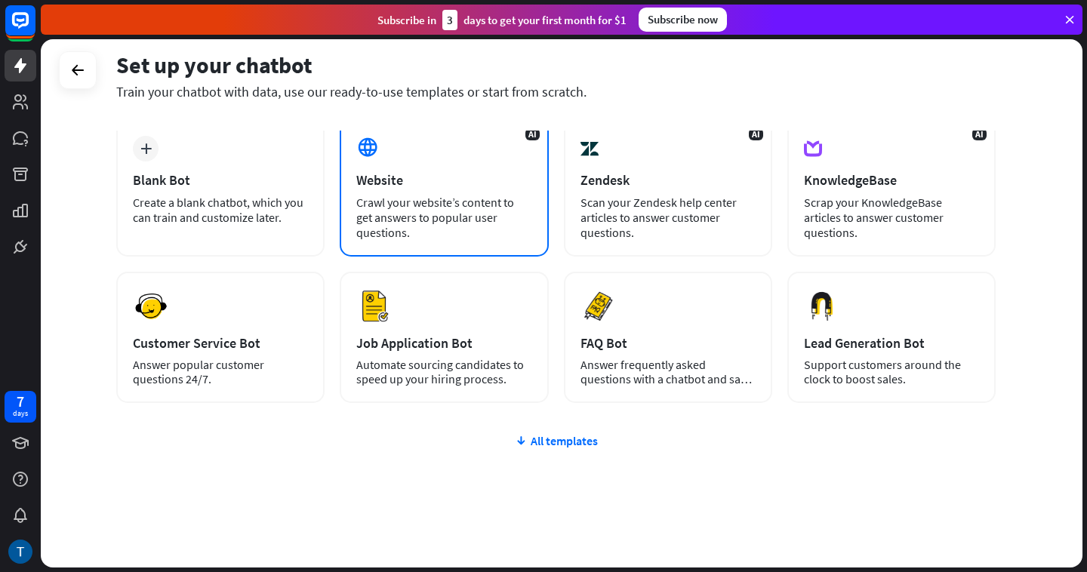 This screenshot has width=1087, height=572. What do you see at coordinates (668, 180) in the screenshot?
I see `div: Zendesk` at bounding box center [668, 180].